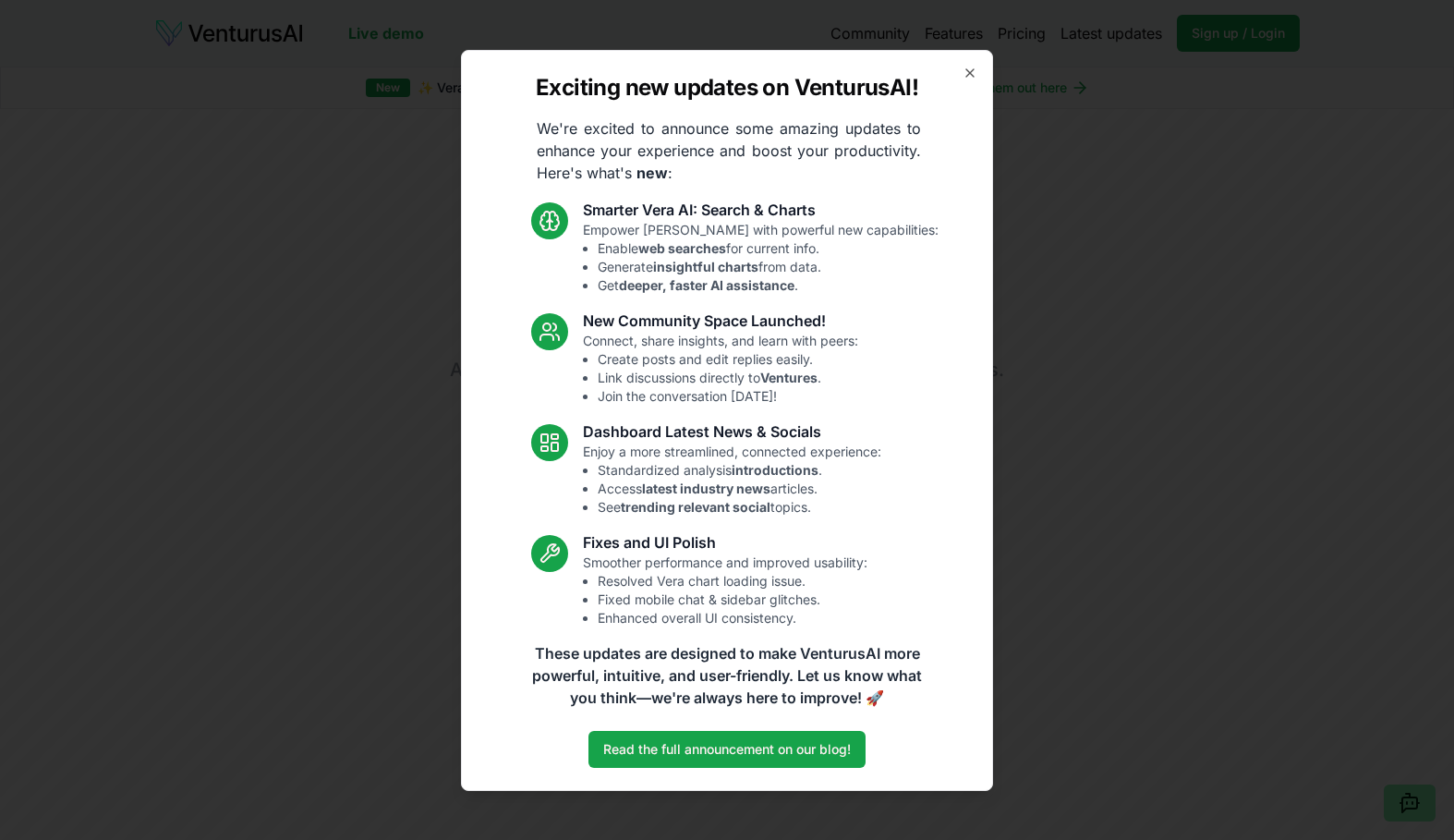  Describe the element at coordinates (733, 618) in the screenshot. I see `li: Enhanced overall UI consistency.` at that location.